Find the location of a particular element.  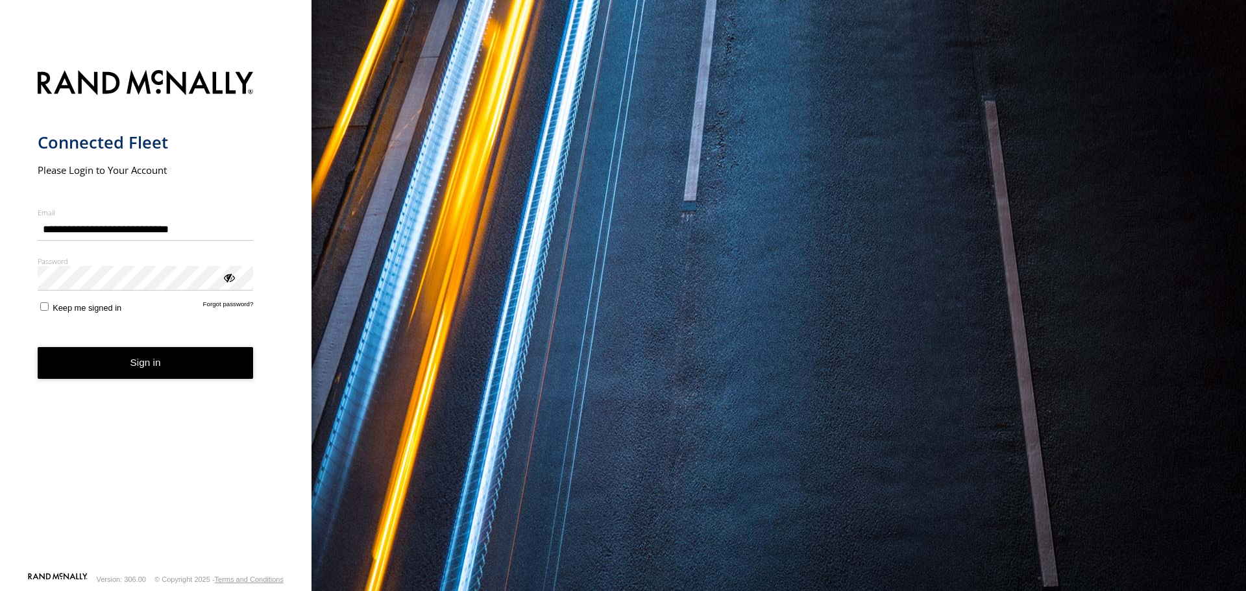

h1: Connected Fleet is located at coordinates (145, 142).